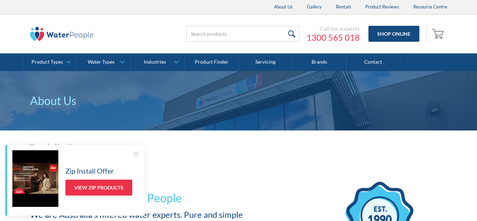 This screenshot has width=477, height=221. What do you see at coordinates (394, 34) in the screenshot?
I see `a: Shop Online` at bounding box center [394, 34].